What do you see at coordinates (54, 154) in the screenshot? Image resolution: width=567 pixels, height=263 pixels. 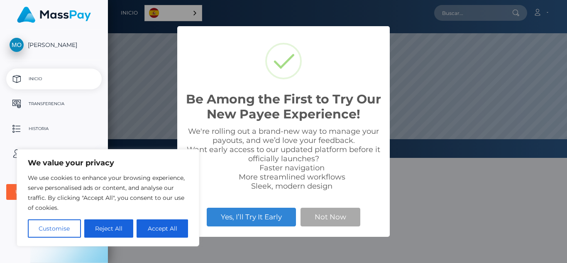 I see `p: Perfil del usuario` at bounding box center [54, 154].